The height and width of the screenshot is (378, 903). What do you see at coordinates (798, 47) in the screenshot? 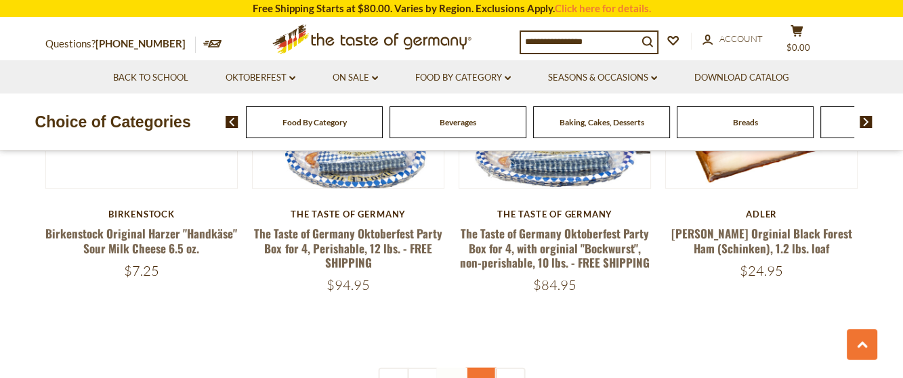
I see `span: $0.00` at bounding box center [798, 47].